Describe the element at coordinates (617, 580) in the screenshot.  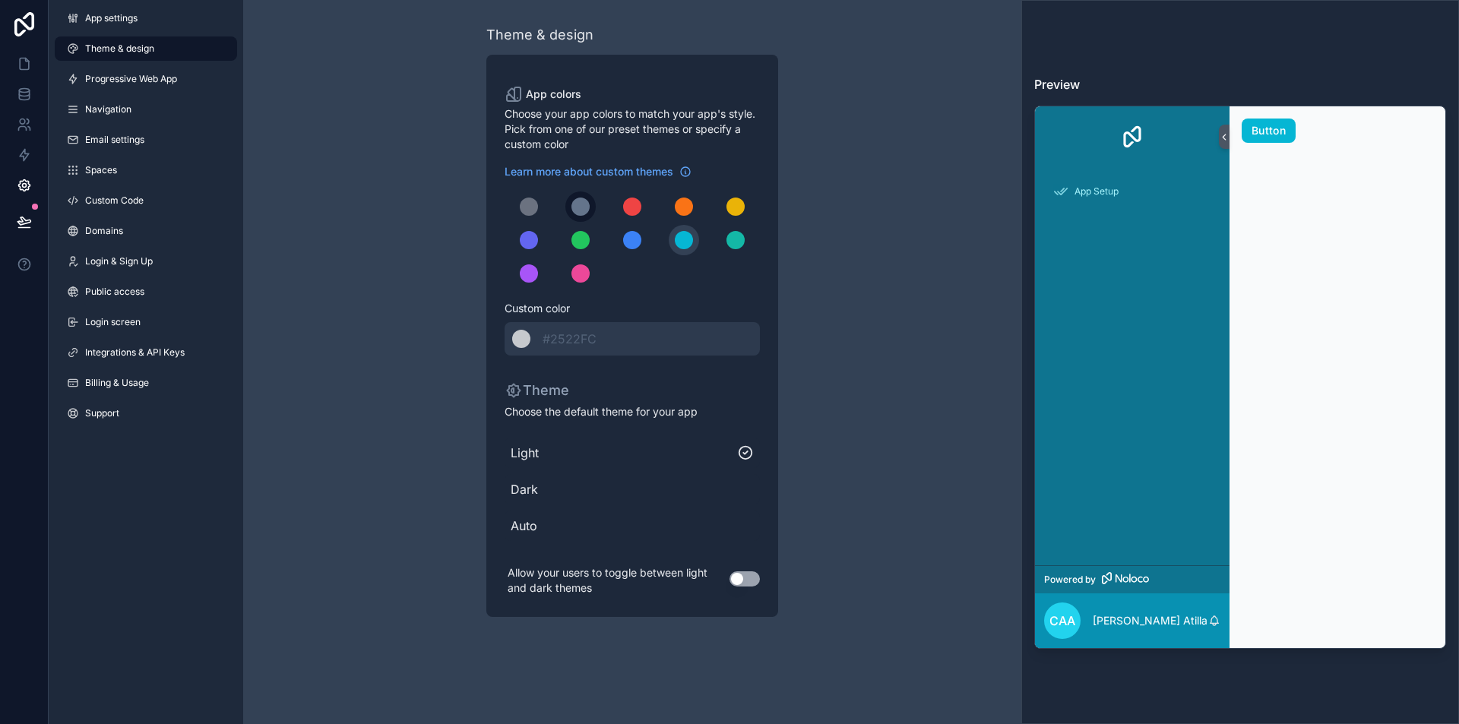
I see `p: Allow your users to toggle between light and dark themes` at that location.